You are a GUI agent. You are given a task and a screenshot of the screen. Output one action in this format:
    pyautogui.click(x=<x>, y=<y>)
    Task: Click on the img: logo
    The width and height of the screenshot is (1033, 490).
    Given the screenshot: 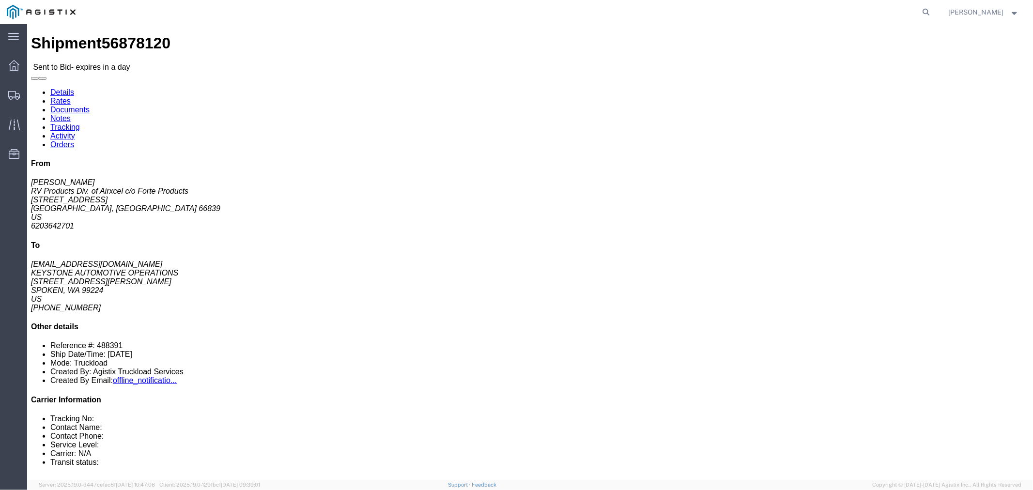 What is the action you would take?
    pyautogui.click(x=41, y=12)
    